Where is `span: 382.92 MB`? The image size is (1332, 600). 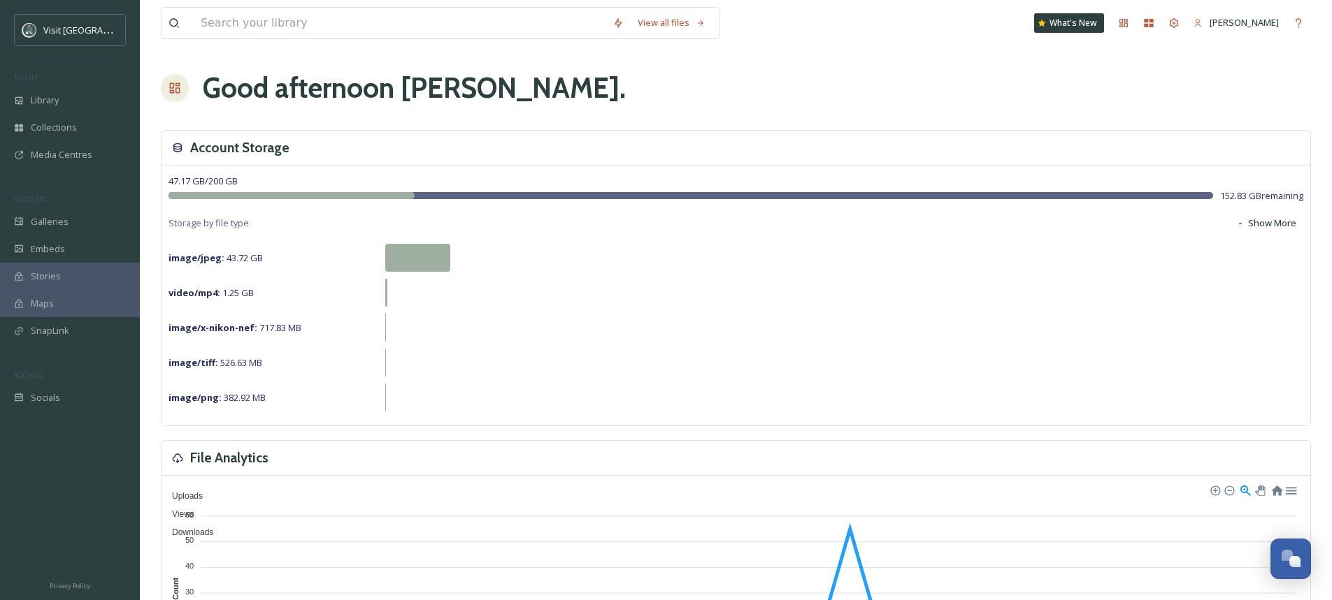
span: 382.92 MB is located at coordinates (217, 398).